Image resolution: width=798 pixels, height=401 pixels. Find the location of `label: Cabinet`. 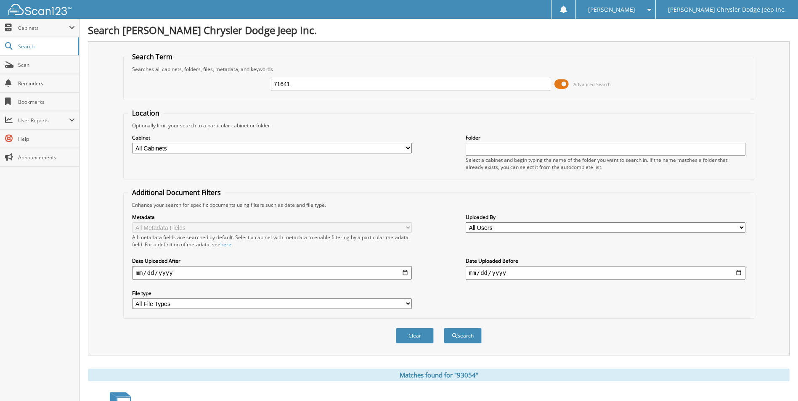

label: Cabinet is located at coordinates (272, 138).